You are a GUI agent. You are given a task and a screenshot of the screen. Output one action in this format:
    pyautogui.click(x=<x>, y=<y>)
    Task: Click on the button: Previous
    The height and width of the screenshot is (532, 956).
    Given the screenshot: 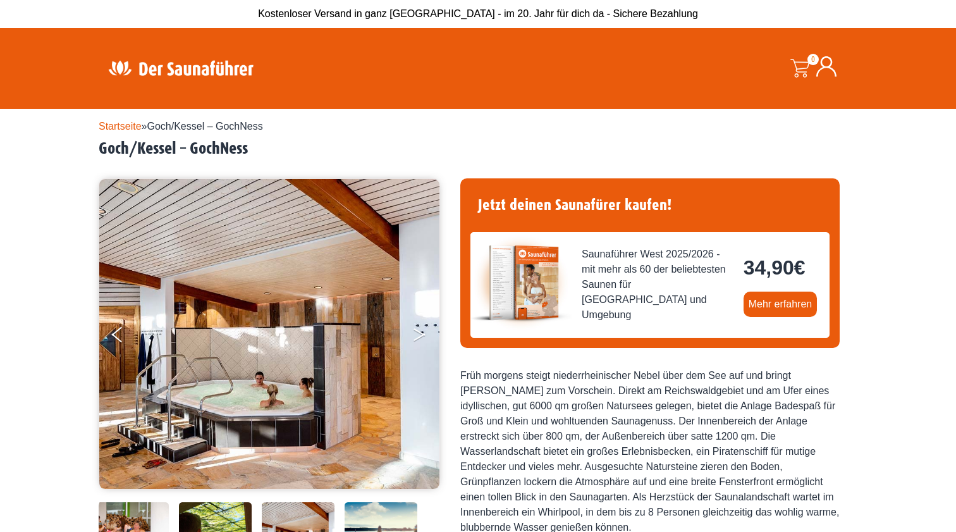 What is the action you would take?
    pyautogui.click(x=128, y=337)
    